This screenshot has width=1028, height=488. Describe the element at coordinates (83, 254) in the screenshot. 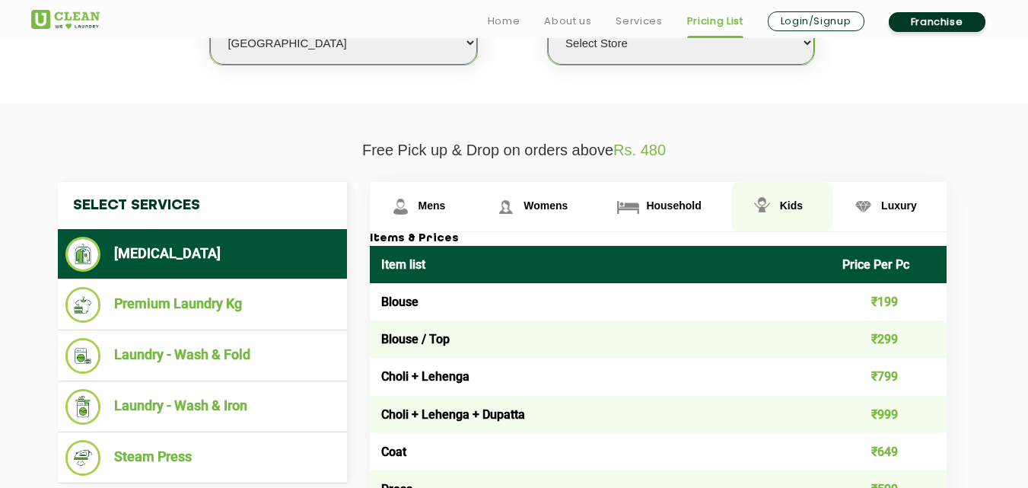

I see `img: Dry Cleaning` at that location.